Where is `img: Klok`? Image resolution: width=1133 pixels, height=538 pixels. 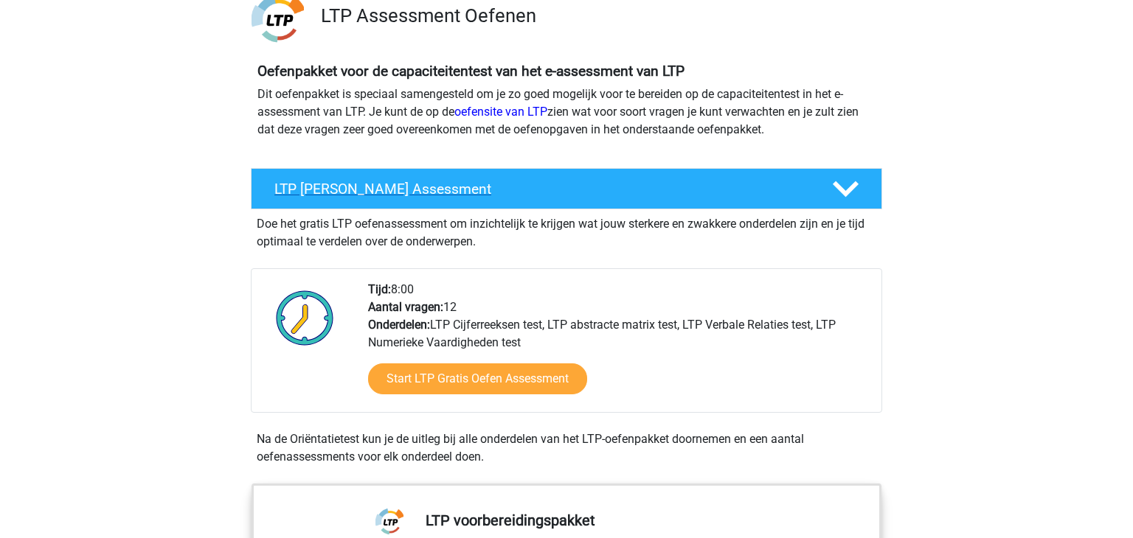 img: Klok is located at coordinates (305, 318).